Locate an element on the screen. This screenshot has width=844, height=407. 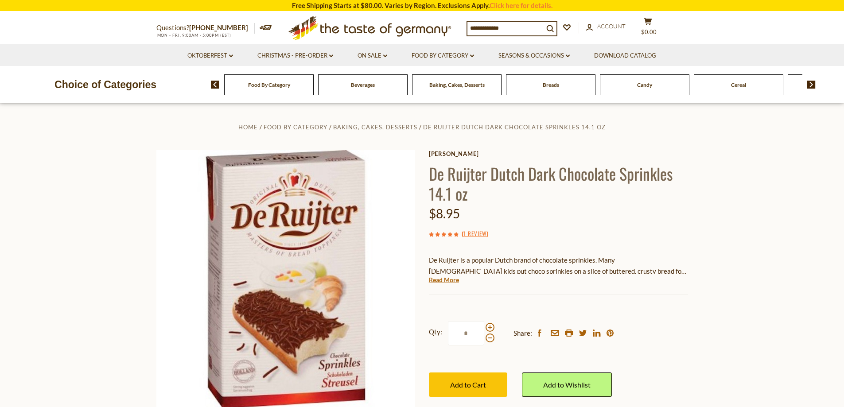
span: Home is located at coordinates (248, 127).